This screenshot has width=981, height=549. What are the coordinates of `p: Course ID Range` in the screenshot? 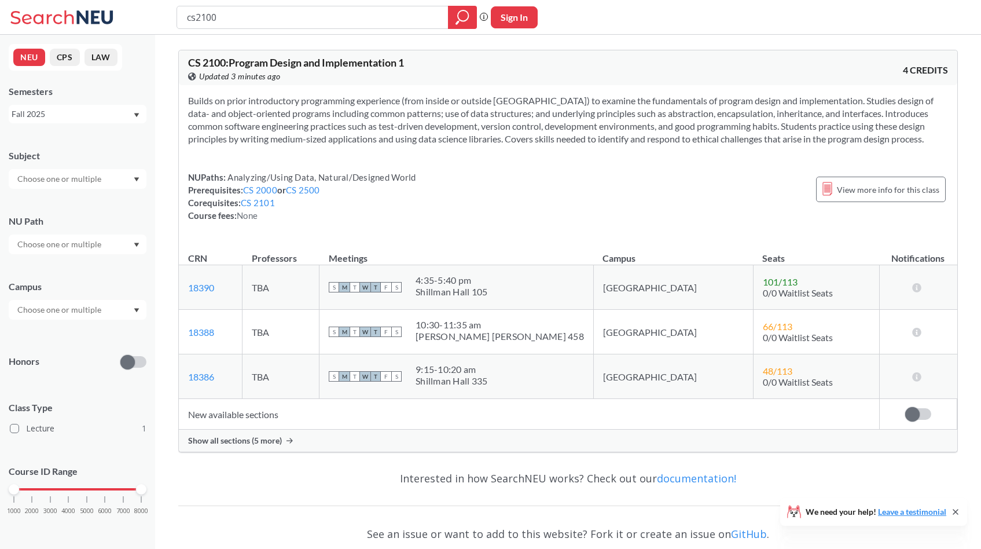 It's located at (78, 471).